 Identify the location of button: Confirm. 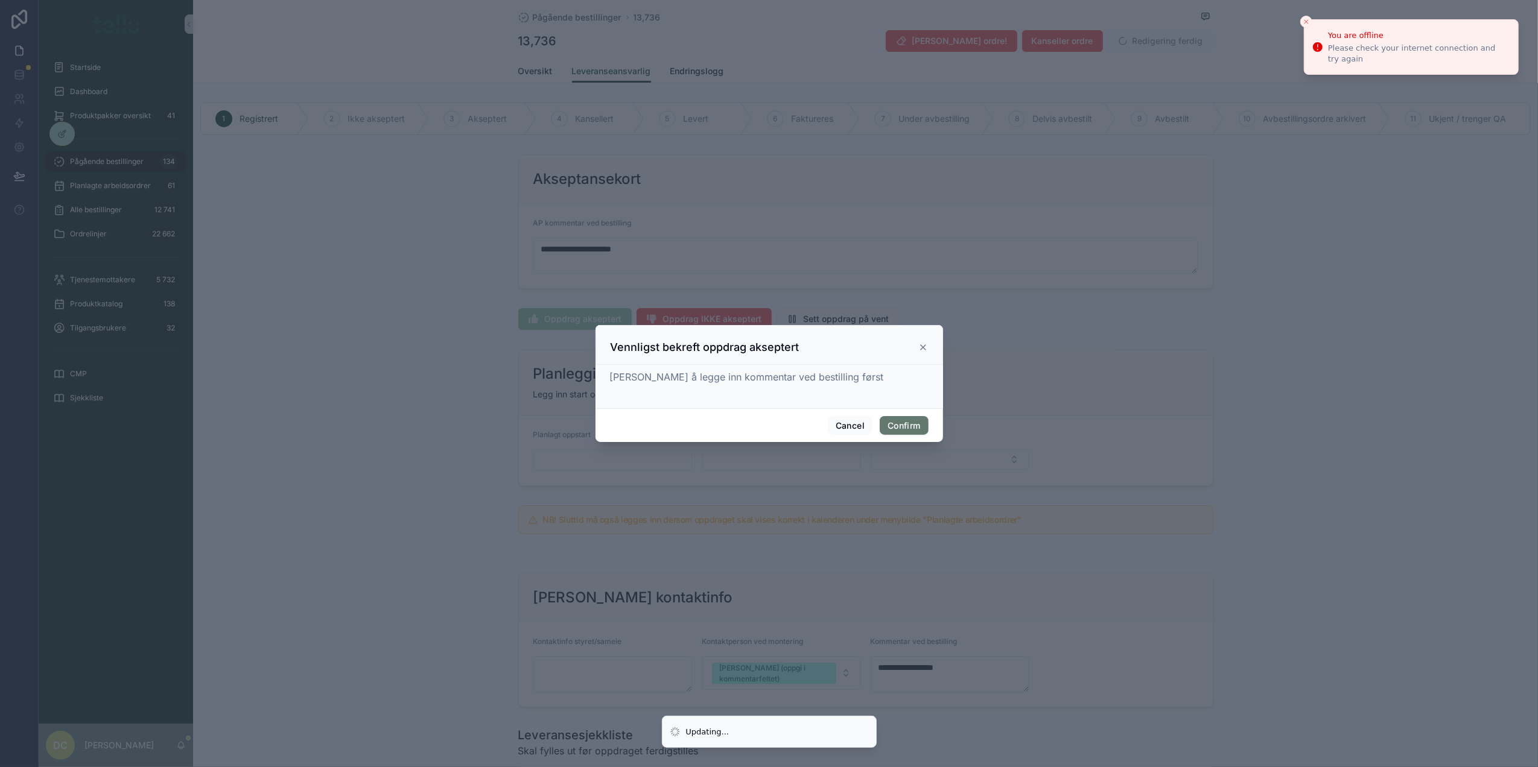
(904, 426).